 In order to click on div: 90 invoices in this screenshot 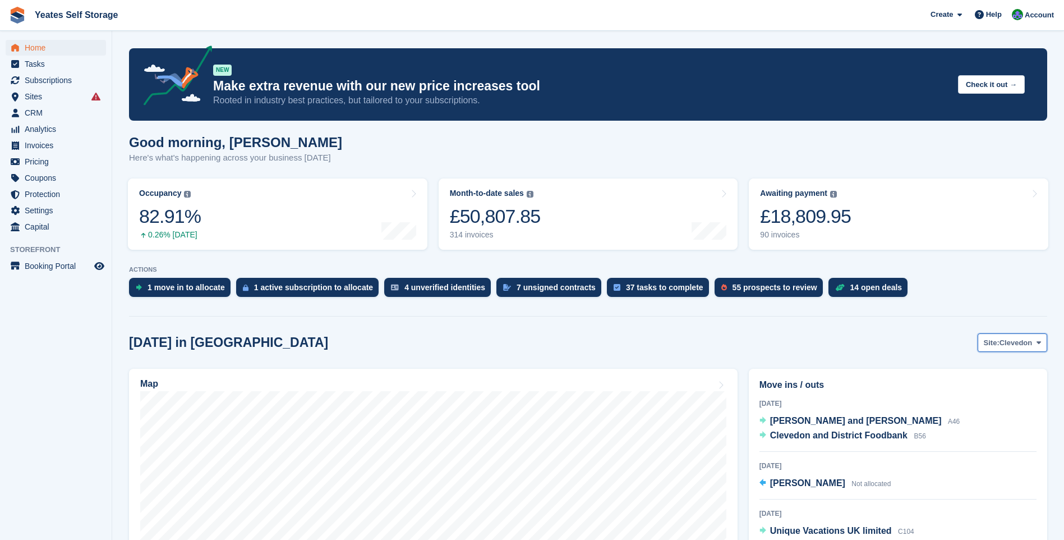, I will do `click(806, 235)`.